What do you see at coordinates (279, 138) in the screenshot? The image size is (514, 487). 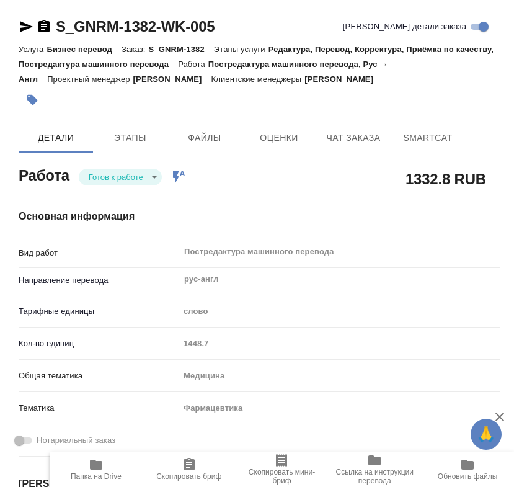 I see `span: Оценки` at bounding box center [279, 138].